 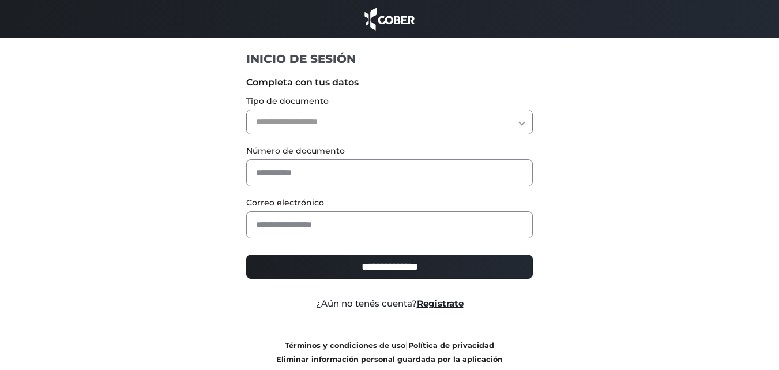 I want to click on a: Términos y condiciones de uso, so click(x=345, y=345).